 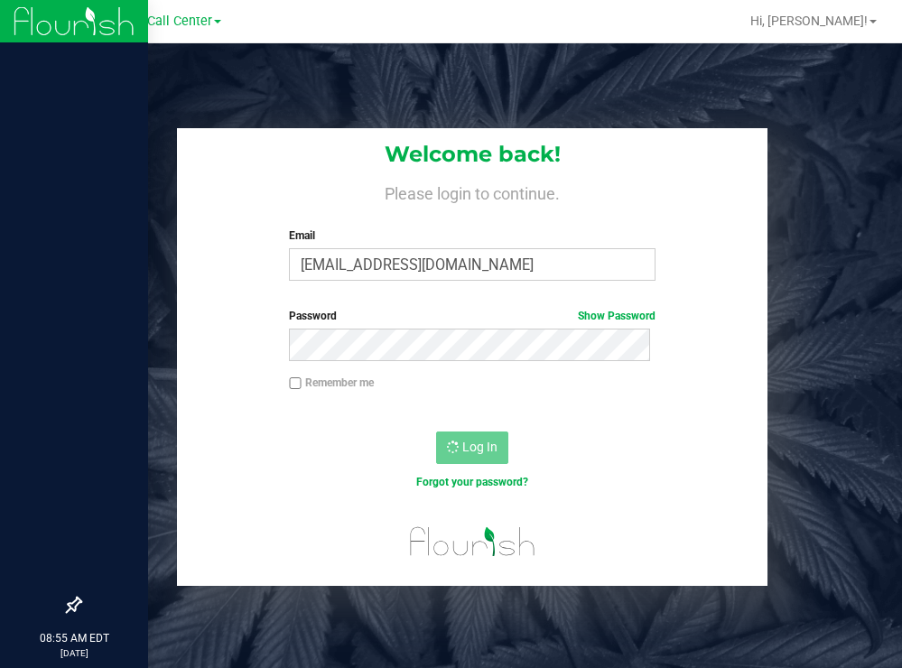 I want to click on p: 08:55 AM EDT, so click(x=74, y=638).